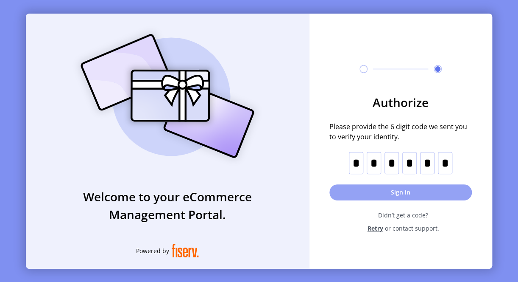 The height and width of the screenshot is (282, 518). Describe the element at coordinates (168, 96) in the screenshot. I see `img: card_Illustration.svg` at that location.